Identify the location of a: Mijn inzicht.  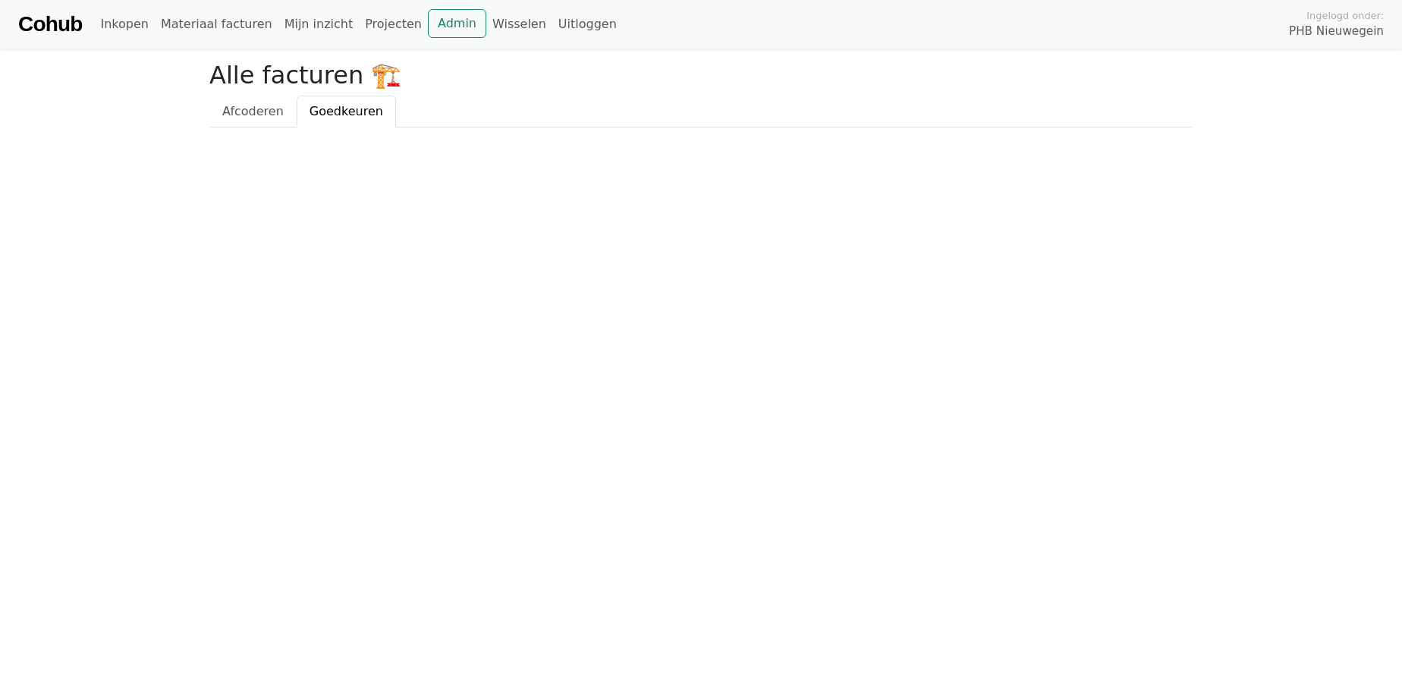
(319, 24).